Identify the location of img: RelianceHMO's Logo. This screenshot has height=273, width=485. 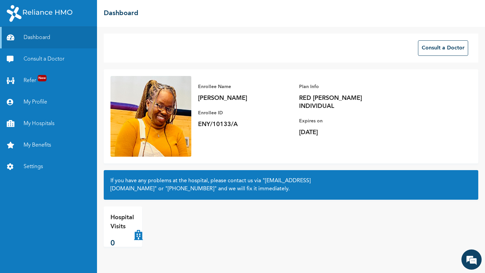
(39, 13).